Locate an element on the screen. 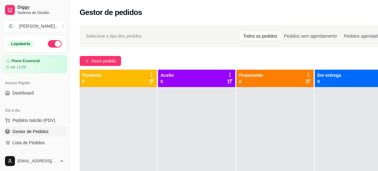 The width and height of the screenshot is (378, 171). h2: Gestor de pedidos is located at coordinates (111, 12).